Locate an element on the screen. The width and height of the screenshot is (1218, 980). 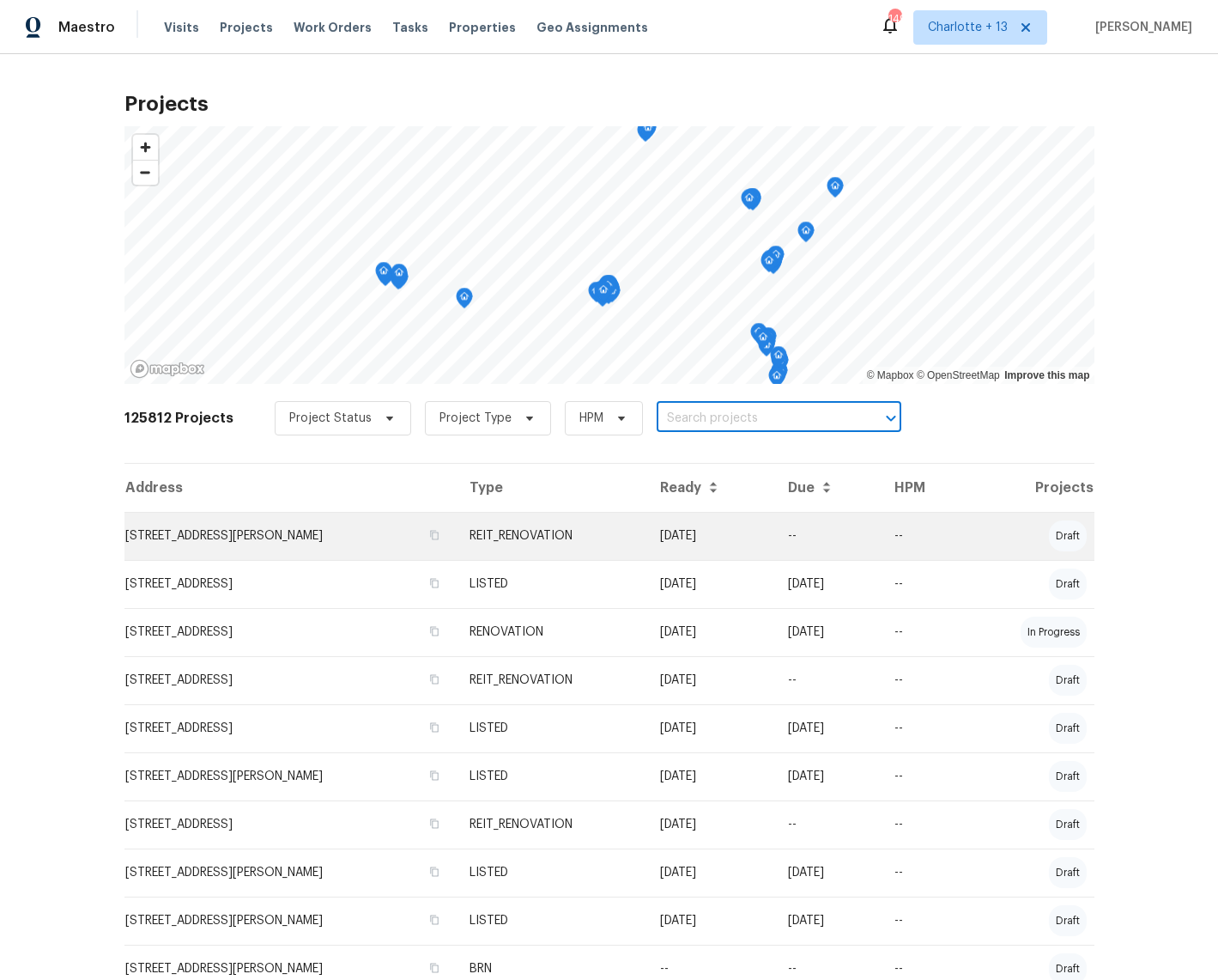
span: Zoom out is located at coordinates (145, 172).